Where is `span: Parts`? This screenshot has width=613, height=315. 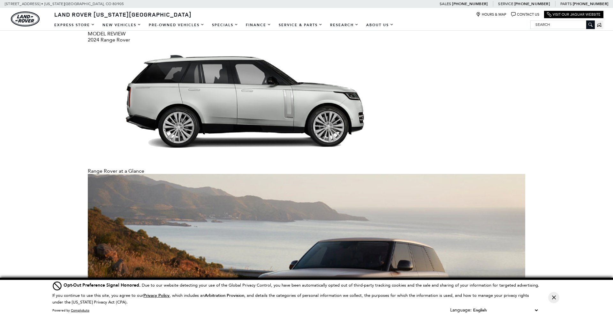
span: Parts is located at coordinates (566, 4).